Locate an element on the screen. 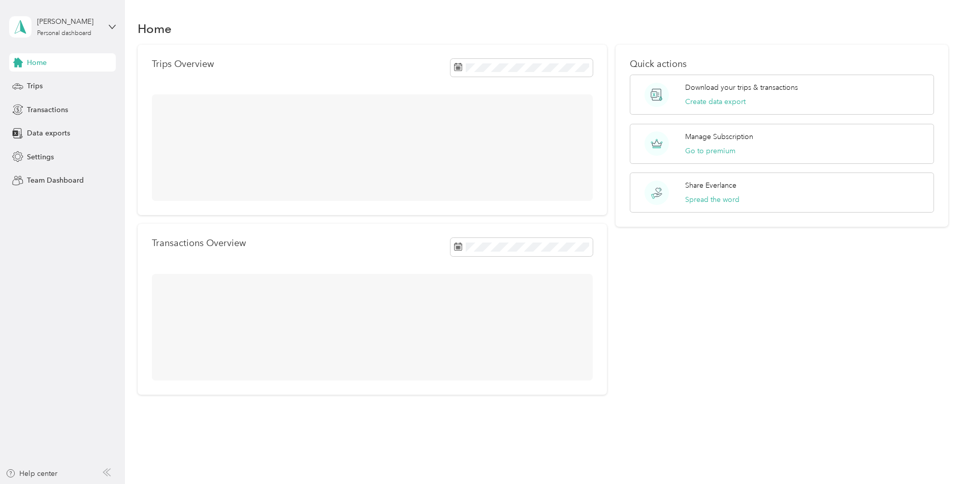 The image size is (966, 484). h1: Home is located at coordinates (154, 28).